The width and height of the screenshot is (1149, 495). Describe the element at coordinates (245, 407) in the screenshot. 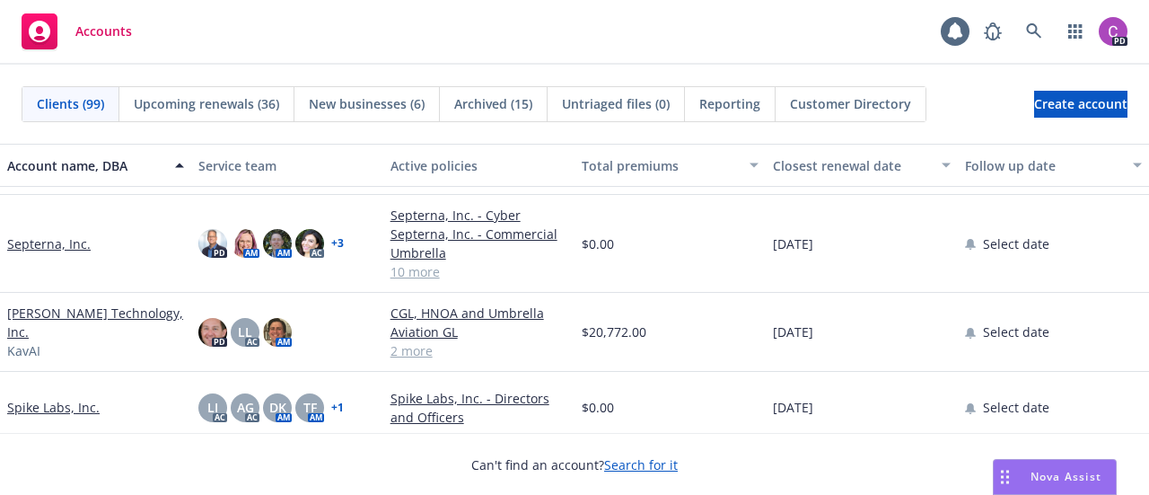

I see `span: AG` at that location.